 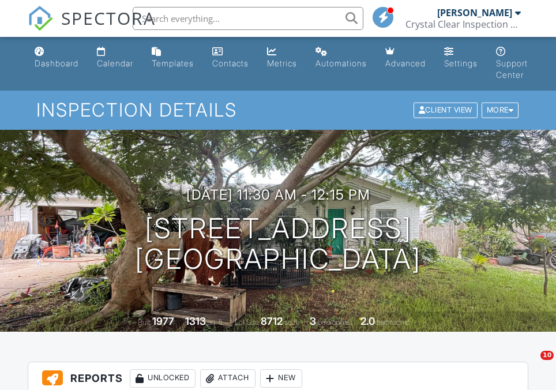 I want to click on span: sq.ft., so click(x=291, y=322).